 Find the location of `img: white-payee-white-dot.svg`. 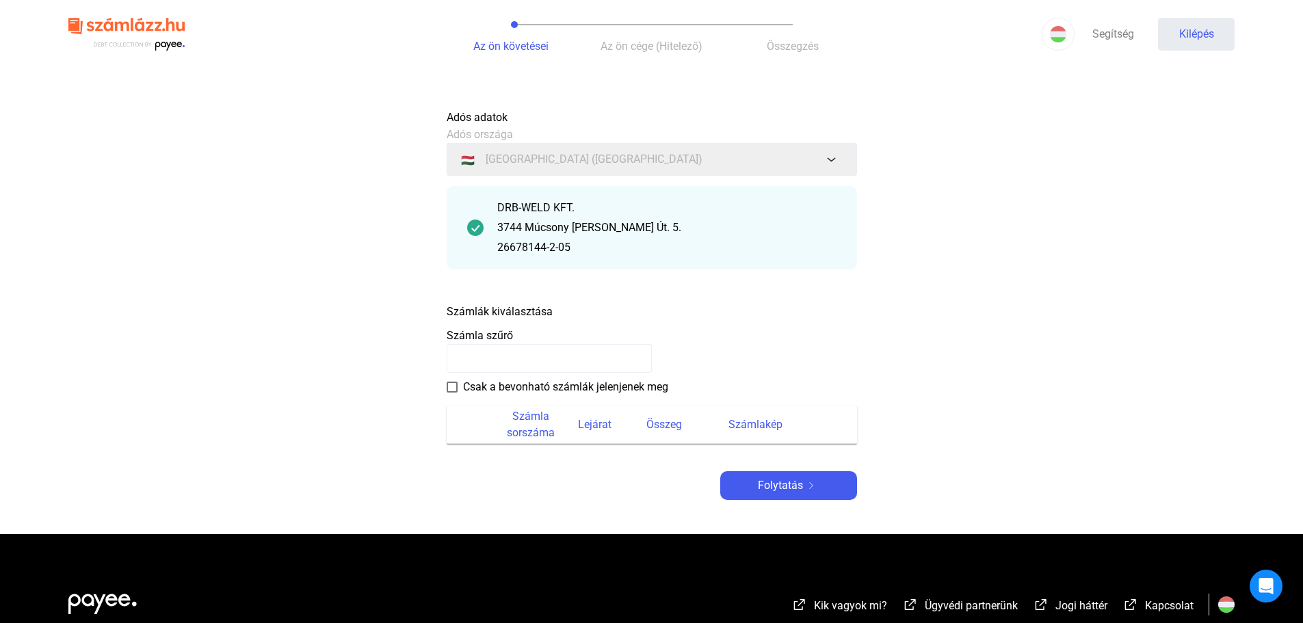

img: white-payee-white-dot.svg is located at coordinates (103, 600).